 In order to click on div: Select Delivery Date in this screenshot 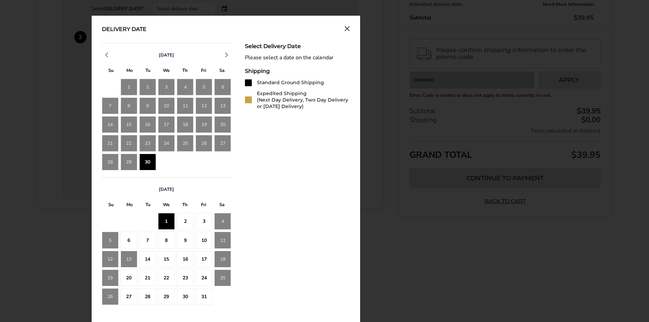, I will do `click(298, 46)`.